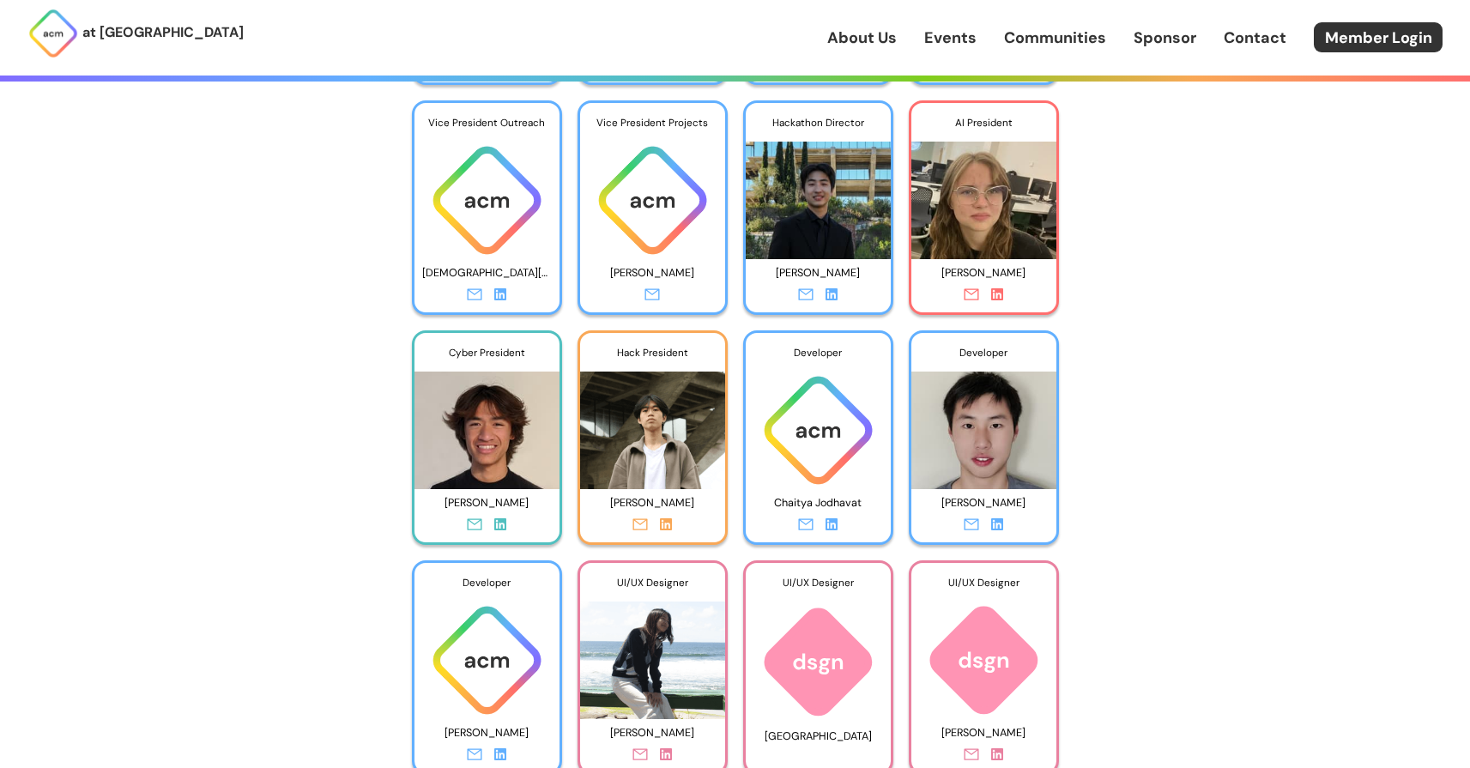 Image resolution: width=1470 pixels, height=768 pixels. I want to click on div: Vice President Projects, so click(652, 123).